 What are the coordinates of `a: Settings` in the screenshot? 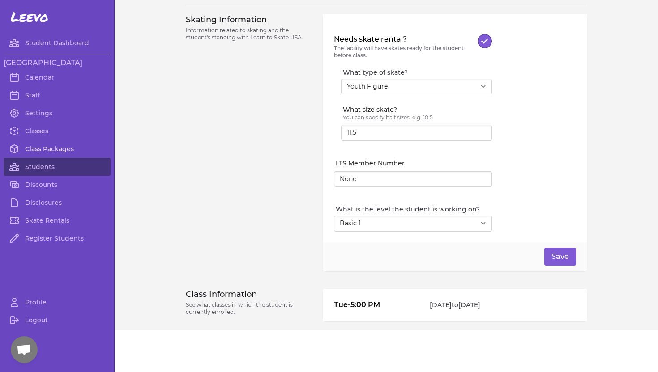 It's located at (57, 113).